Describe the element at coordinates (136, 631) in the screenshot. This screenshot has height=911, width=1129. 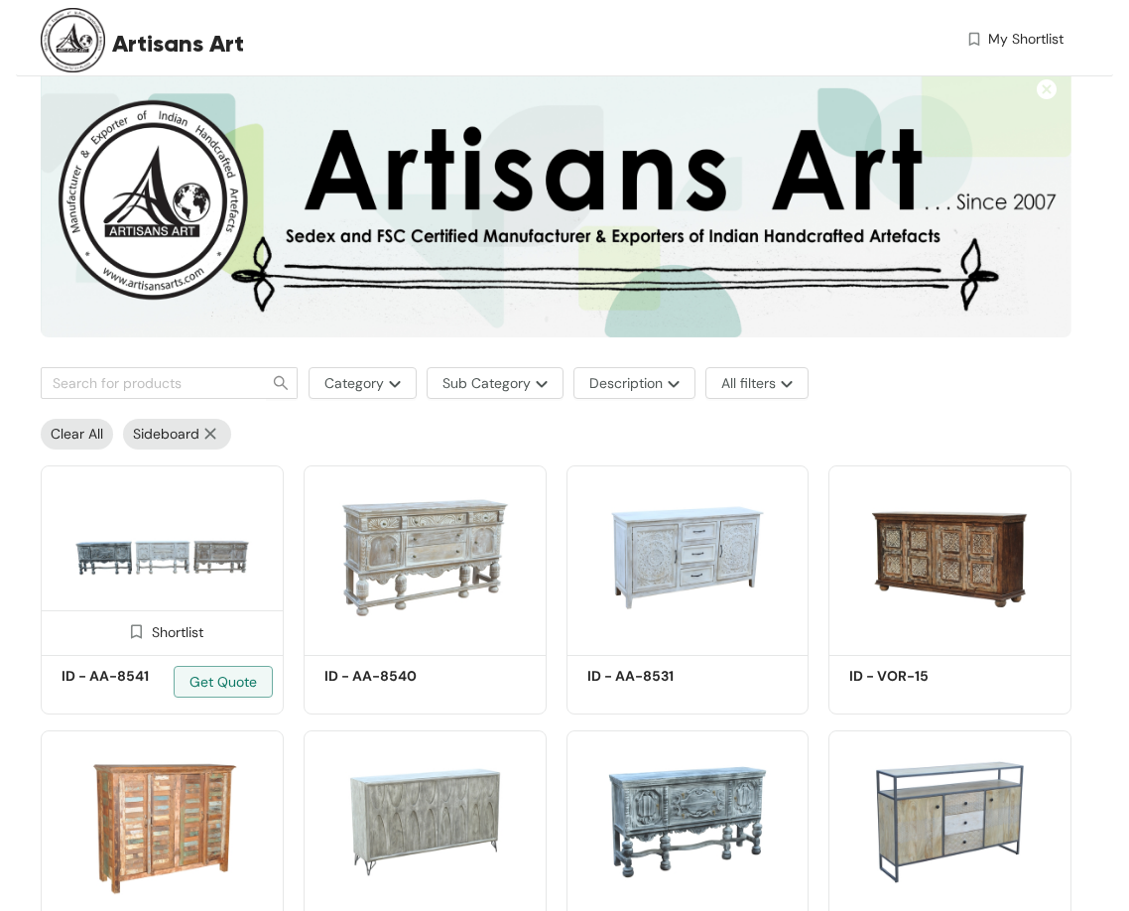
I see `img: Shortlist` at that location.